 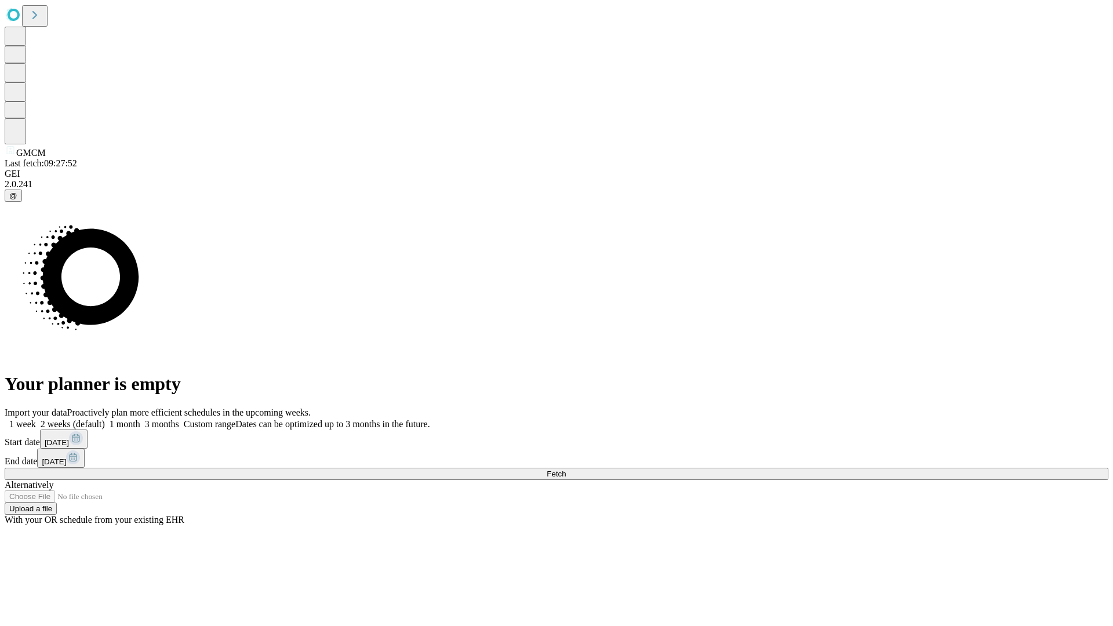 What do you see at coordinates (31, 508) in the screenshot?
I see `button: Upload a file` at bounding box center [31, 508].